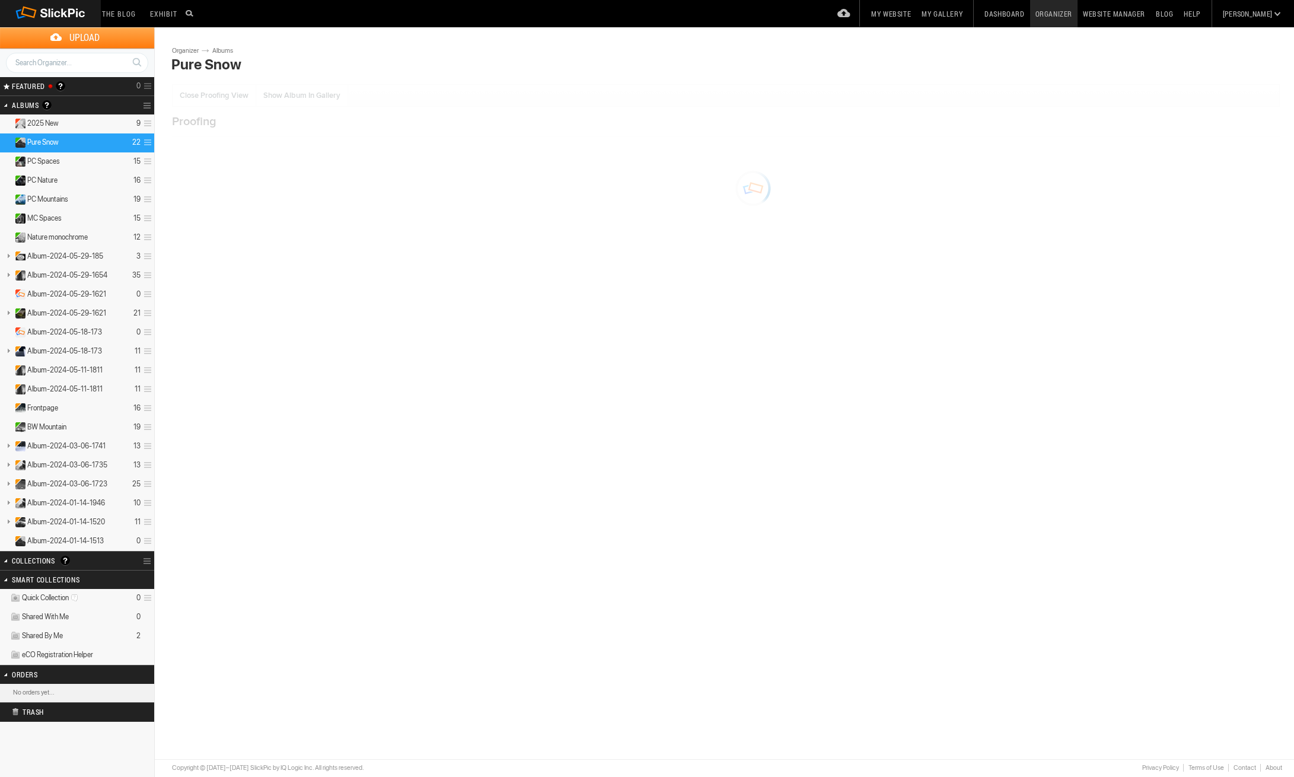 The width and height of the screenshot is (1294, 777). Describe the element at coordinates (1206, 768) in the screenshot. I see `a: Terms of Use` at that location.